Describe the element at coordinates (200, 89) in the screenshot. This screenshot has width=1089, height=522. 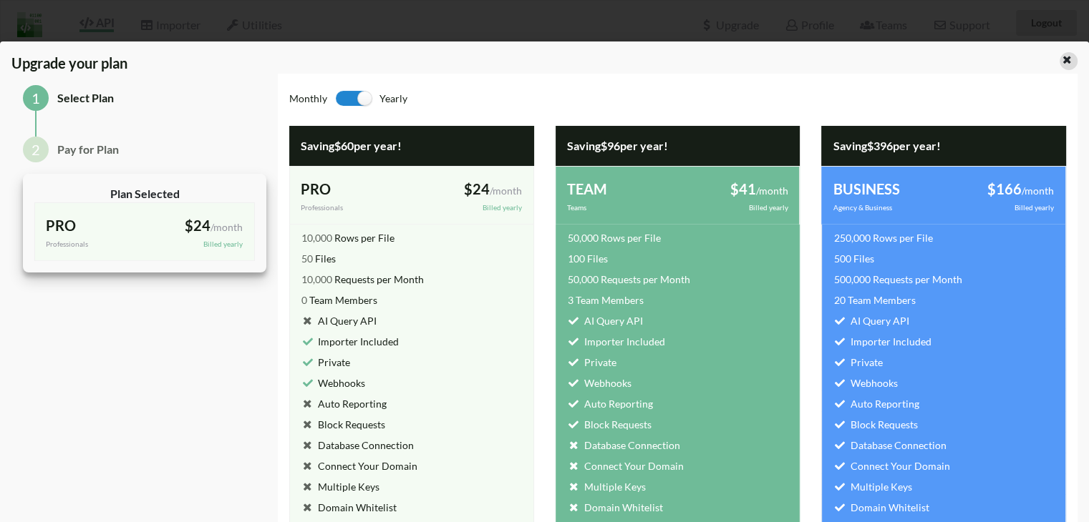
I see `div: Keywords by Traffic` at that location.